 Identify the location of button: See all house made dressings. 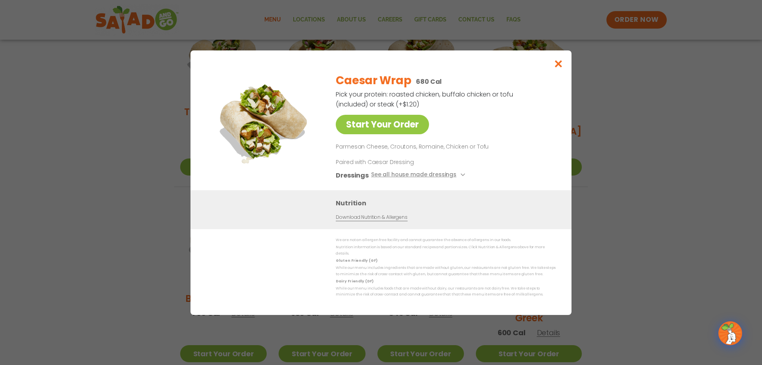
(419, 175).